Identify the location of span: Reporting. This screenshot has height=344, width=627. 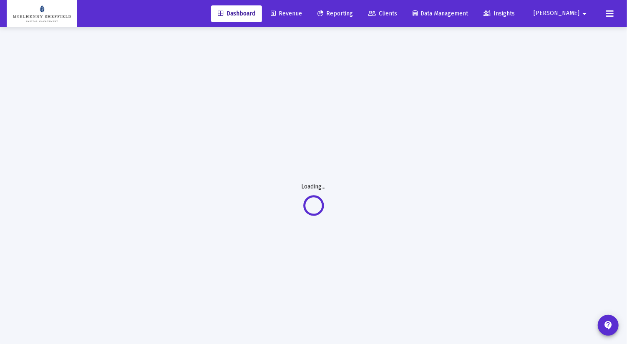
(335, 13).